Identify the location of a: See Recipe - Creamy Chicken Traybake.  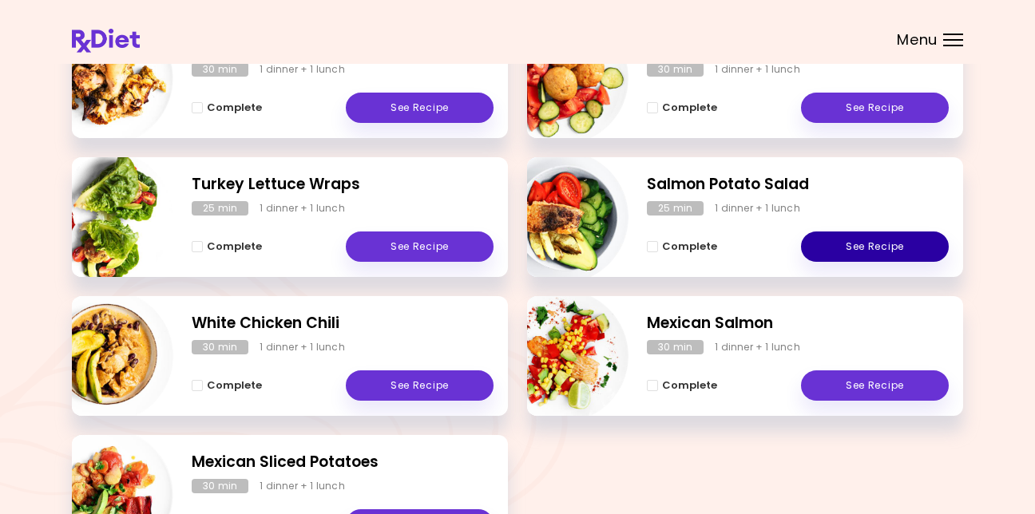
(419, 108).